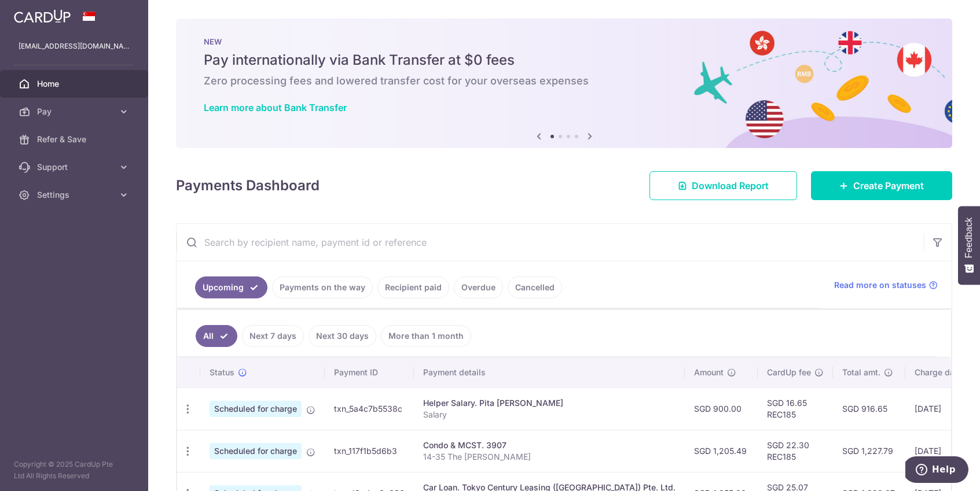  I want to click on span: Download Report, so click(730, 186).